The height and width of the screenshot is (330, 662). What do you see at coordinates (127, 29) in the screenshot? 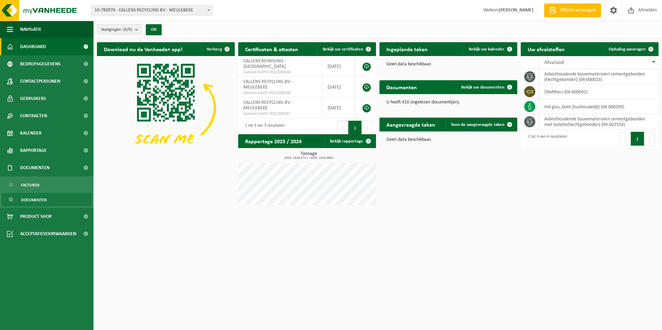
I see `count: (9/9)` at bounding box center [127, 29].